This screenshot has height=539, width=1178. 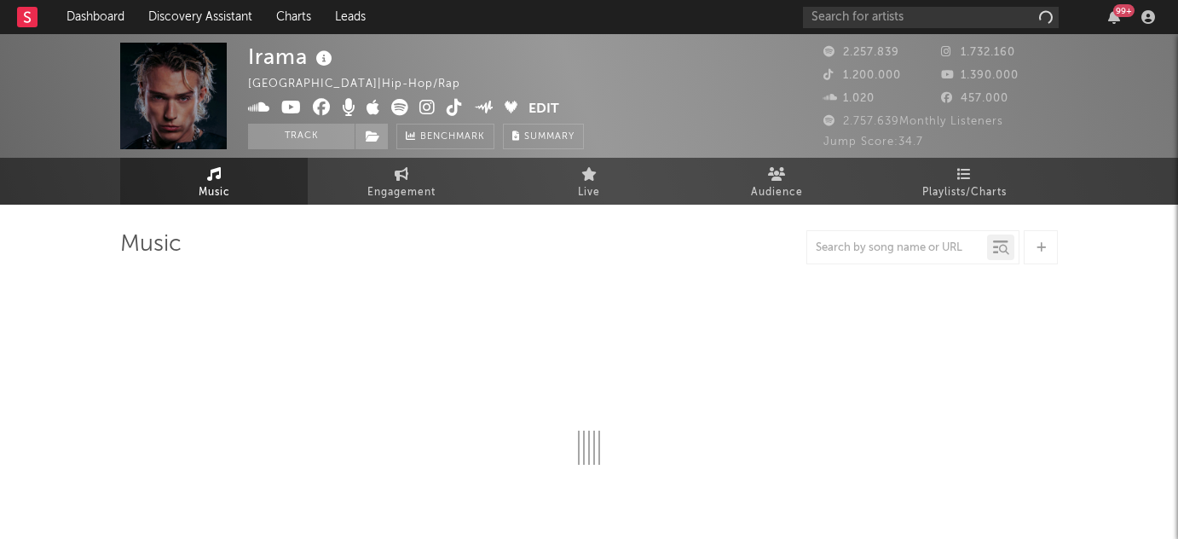 What do you see at coordinates (589, 193) in the screenshot?
I see `span: Live` at bounding box center [589, 193].